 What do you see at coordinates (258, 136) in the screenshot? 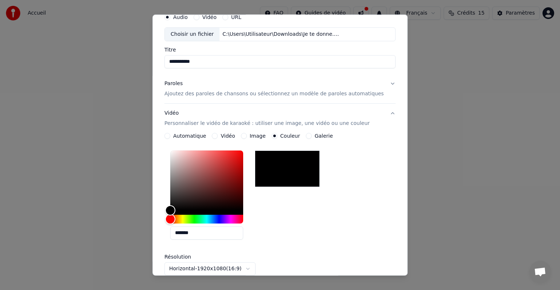
I see `label: Image` at bounding box center [258, 136].